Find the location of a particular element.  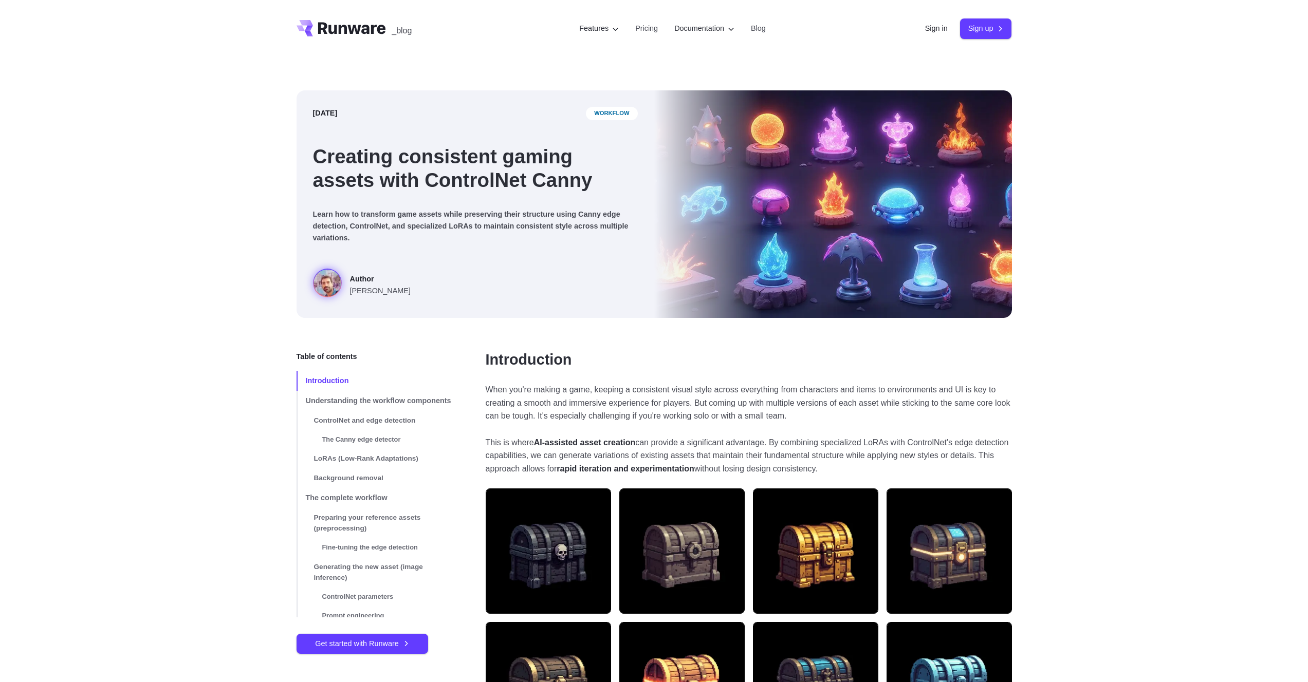

a: An array of glowing, stylized elemental orbs and flames in various containers and stands, depicte... is located at coordinates (362, 285).